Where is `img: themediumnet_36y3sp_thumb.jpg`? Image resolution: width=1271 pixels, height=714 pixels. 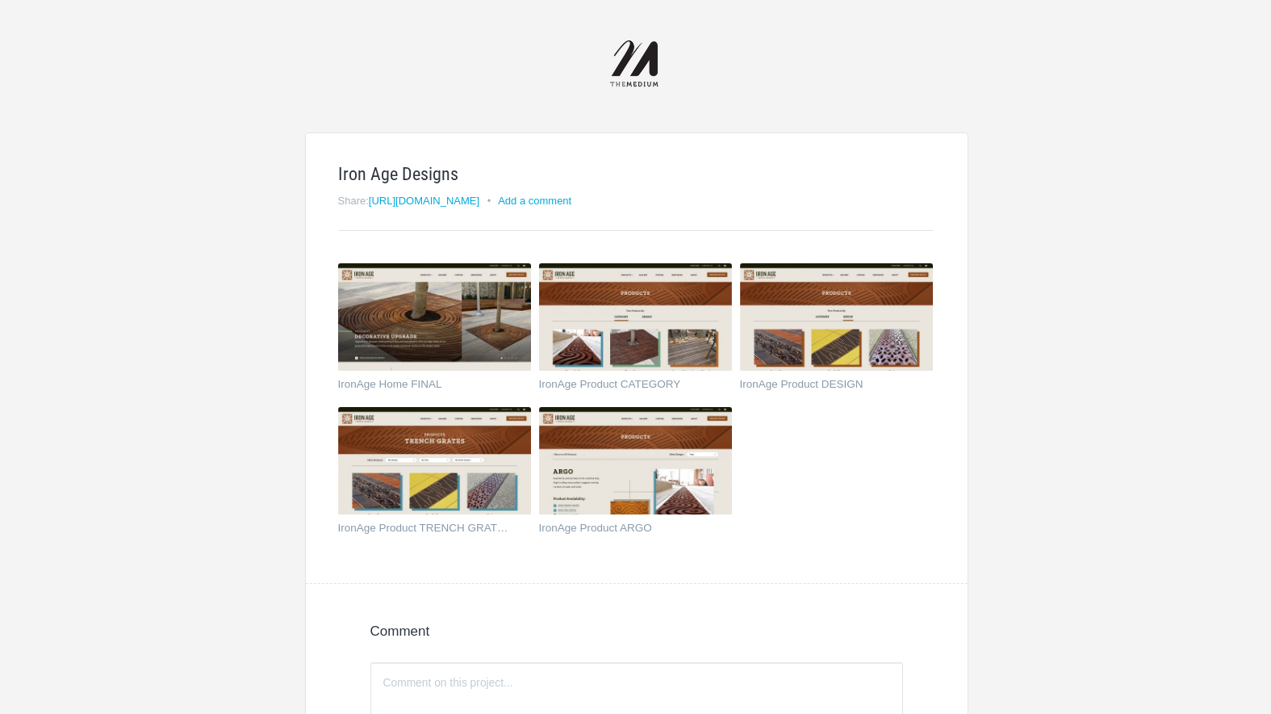
img: themediumnet_36y3sp_thumb.jpg is located at coordinates (635, 461).